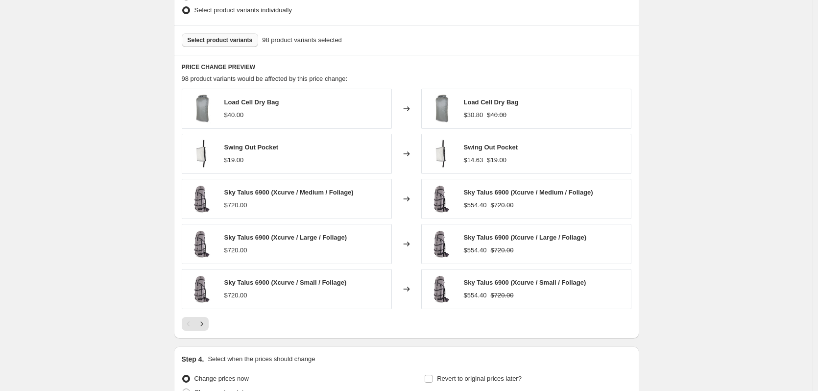 The height and width of the screenshot is (391, 818). Describe the element at coordinates (473, 115) in the screenshot. I see `div: $30.80` at that location.